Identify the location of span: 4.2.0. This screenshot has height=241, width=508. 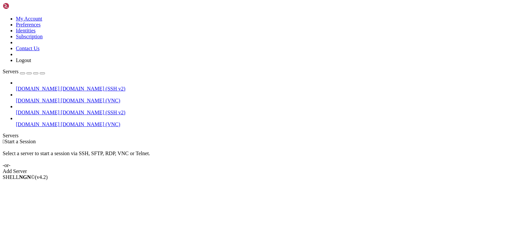
(41, 177).